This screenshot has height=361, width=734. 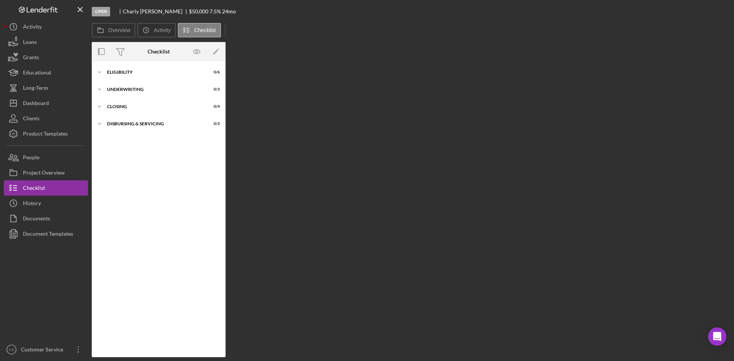 What do you see at coordinates (46, 57) in the screenshot?
I see `a: Grants` at bounding box center [46, 57].